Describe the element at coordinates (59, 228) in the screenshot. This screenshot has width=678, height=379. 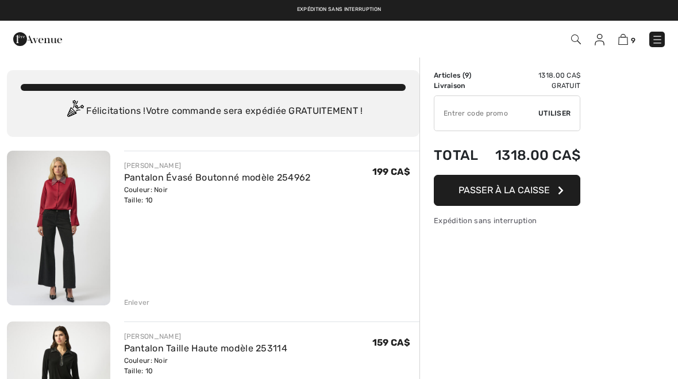
I see `img: Pantalon Évasé Boutonné modèle 254962` at that location.